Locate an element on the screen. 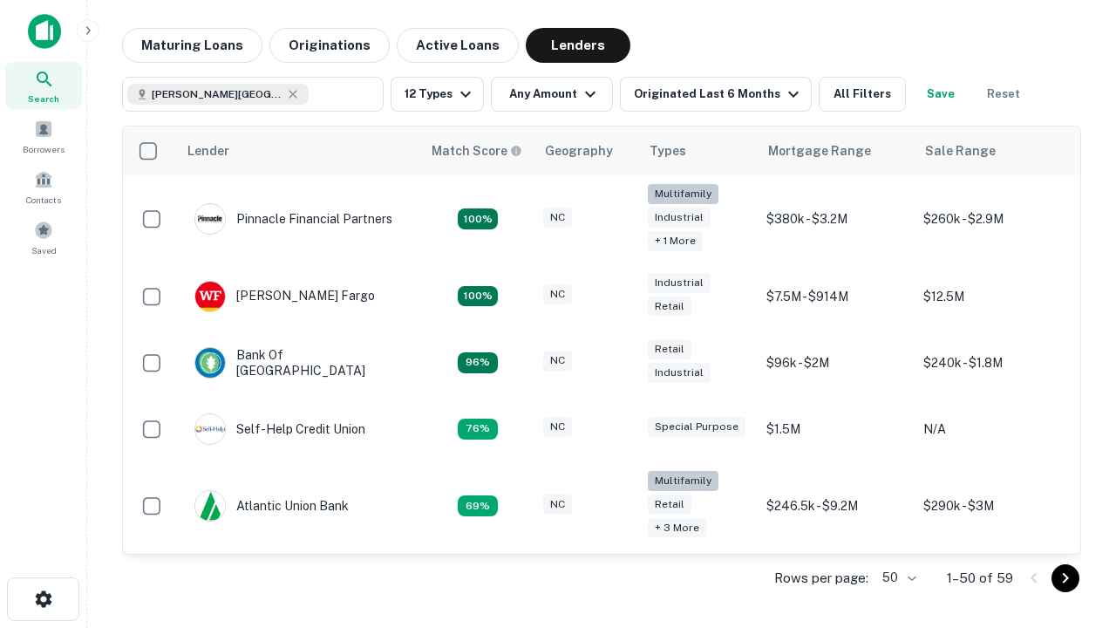 The height and width of the screenshot is (628, 1116). th: Geography is located at coordinates (587, 151).